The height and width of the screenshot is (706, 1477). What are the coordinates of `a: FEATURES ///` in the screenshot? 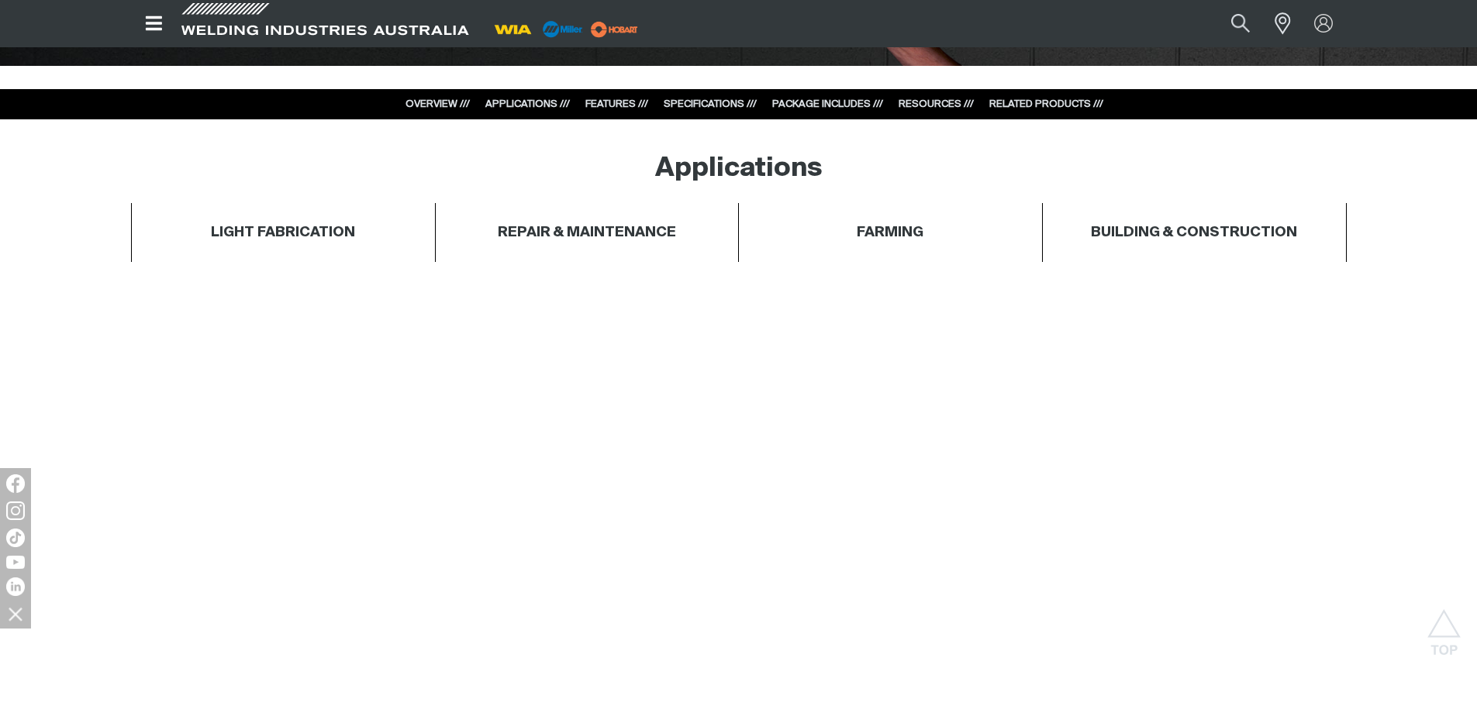 It's located at (616, 104).